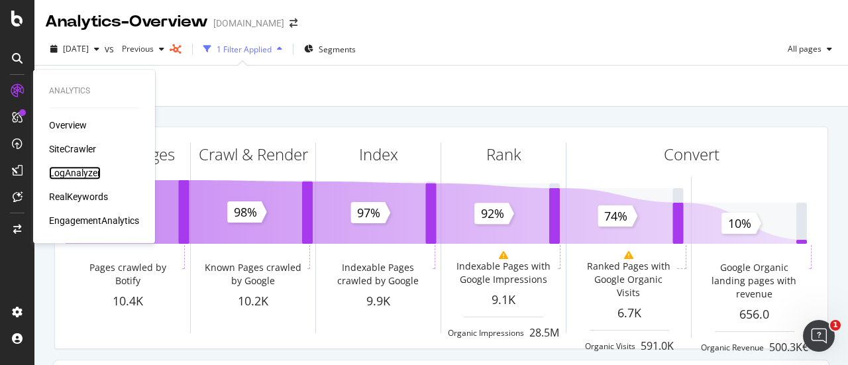  Describe the element at coordinates (128, 302) in the screenshot. I see `div: 10.4K` at that location.